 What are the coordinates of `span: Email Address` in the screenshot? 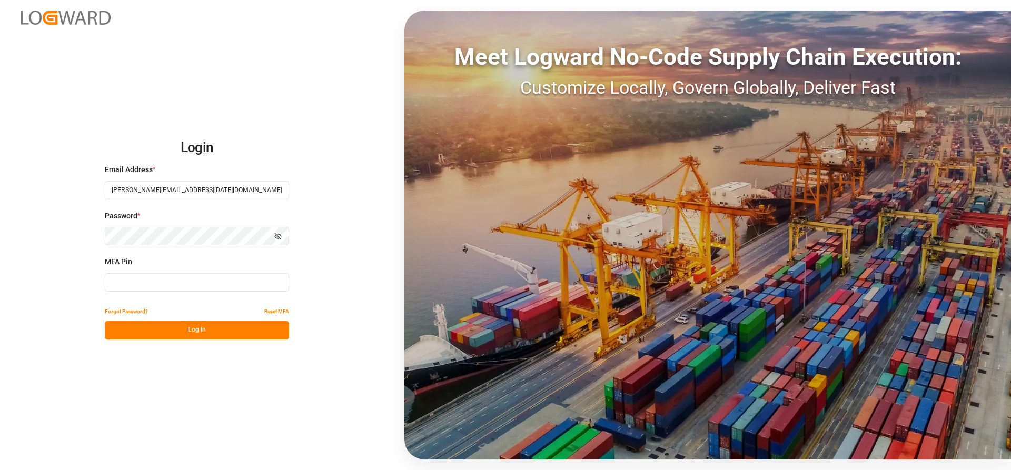 It's located at (128, 169).